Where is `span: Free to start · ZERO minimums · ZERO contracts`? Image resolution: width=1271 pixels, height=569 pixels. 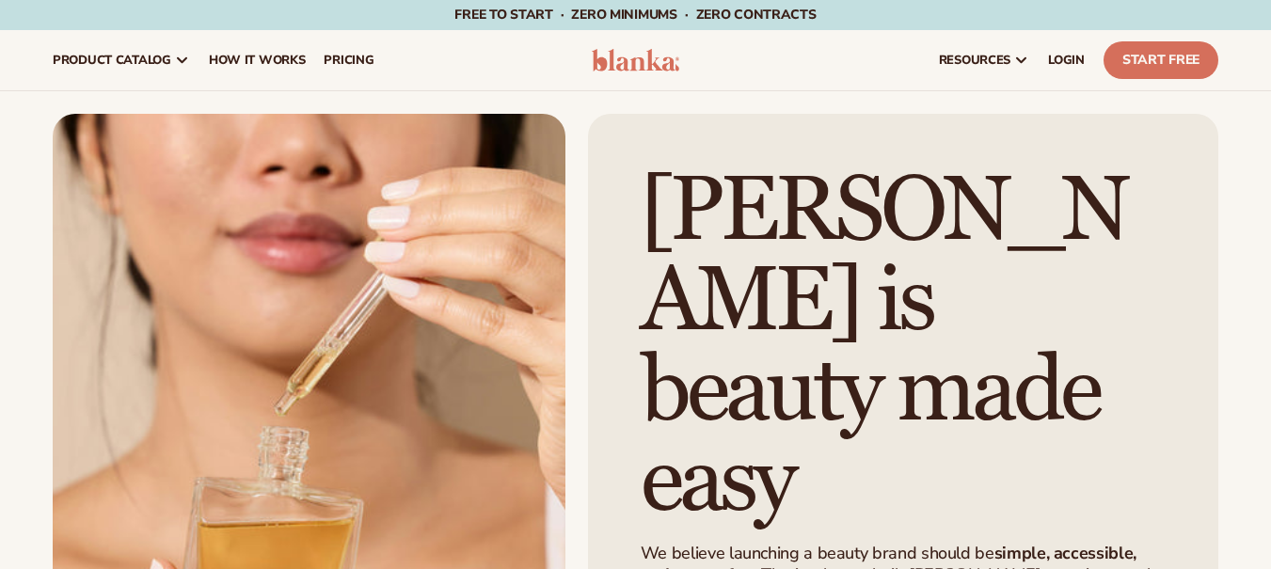 span: Free to start · ZERO minimums · ZERO contracts is located at coordinates (635, 14).